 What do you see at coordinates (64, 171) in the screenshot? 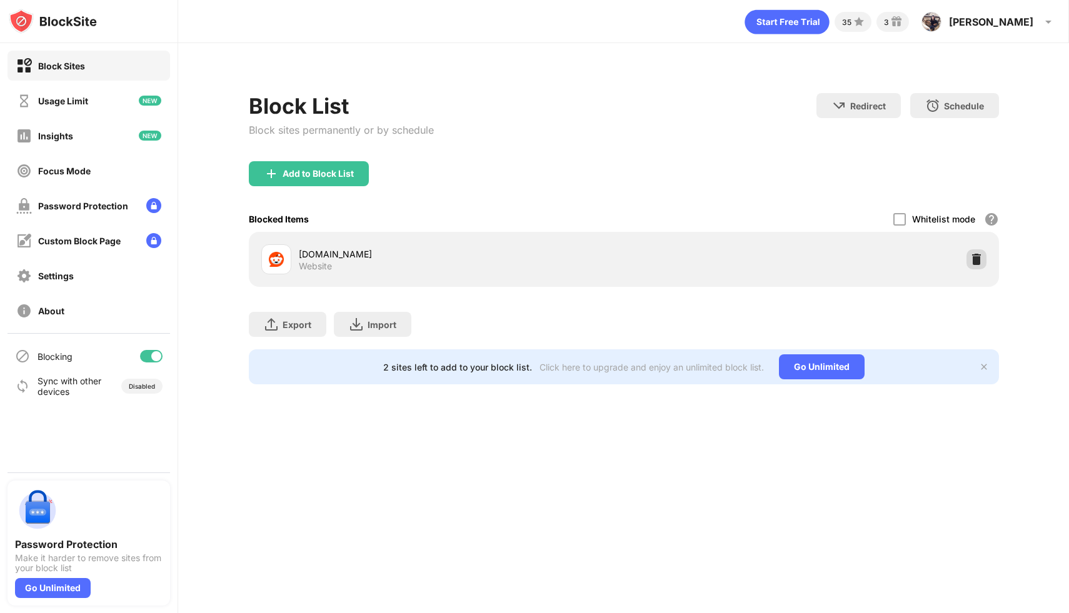
I see `div: Focus Mode` at bounding box center [64, 171].